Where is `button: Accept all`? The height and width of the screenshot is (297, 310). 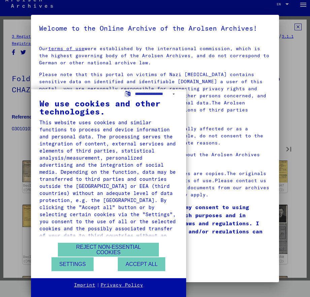 button: Accept all is located at coordinates (141, 264).